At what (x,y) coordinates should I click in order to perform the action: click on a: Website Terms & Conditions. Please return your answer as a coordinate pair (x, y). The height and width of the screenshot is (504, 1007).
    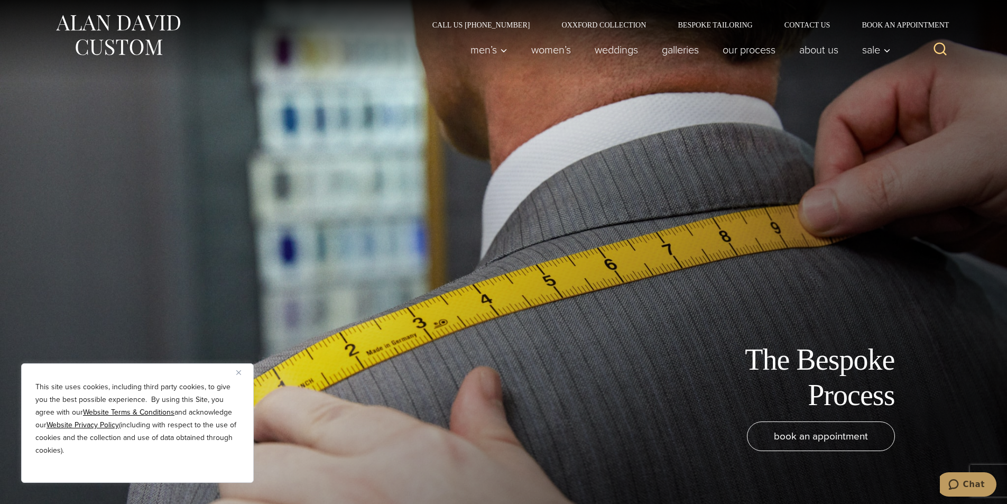
    Looking at the image, I should click on (128, 412).